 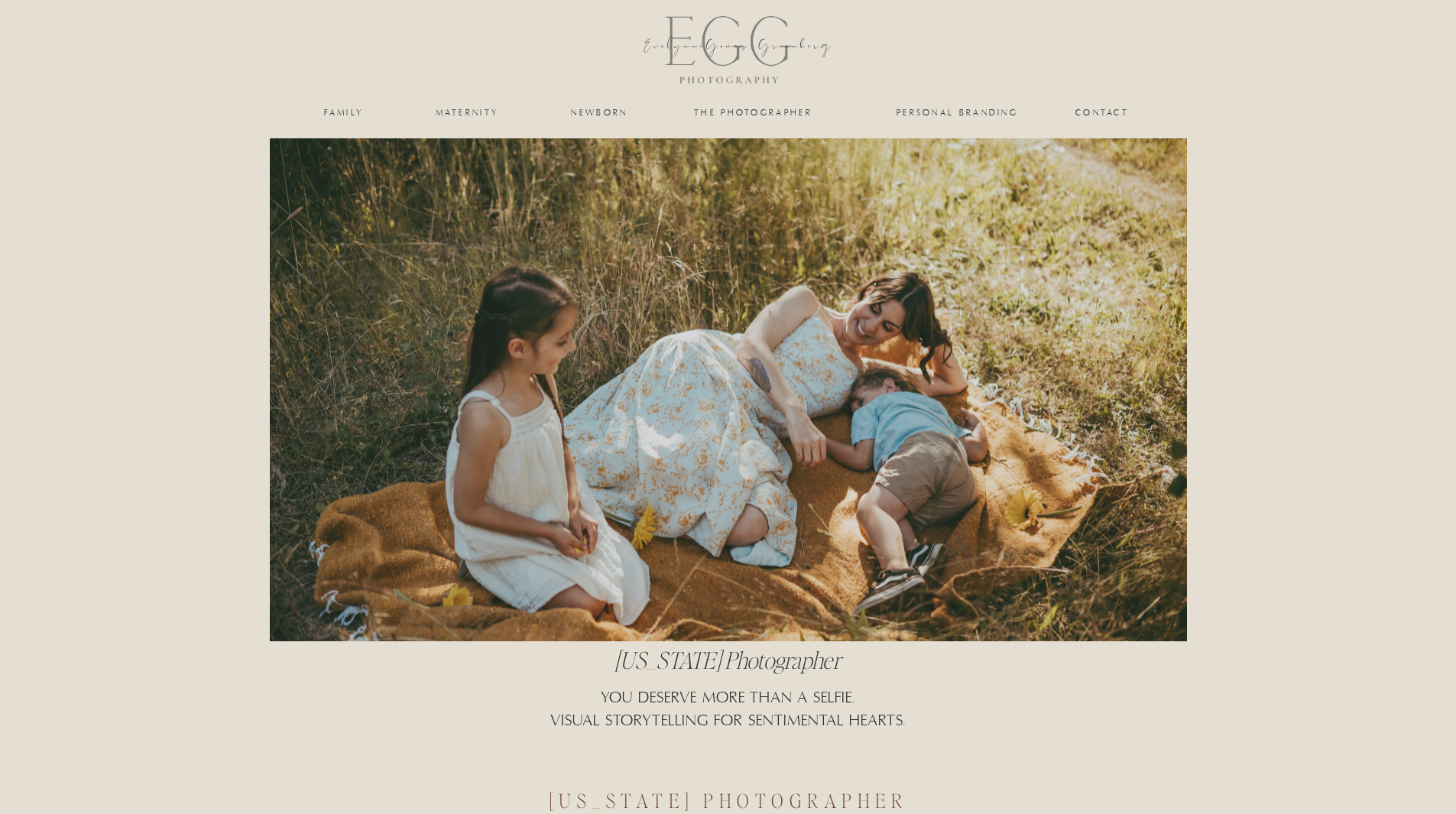 What do you see at coordinates (467, 113) in the screenshot?
I see `nav: maternity` at bounding box center [467, 113].